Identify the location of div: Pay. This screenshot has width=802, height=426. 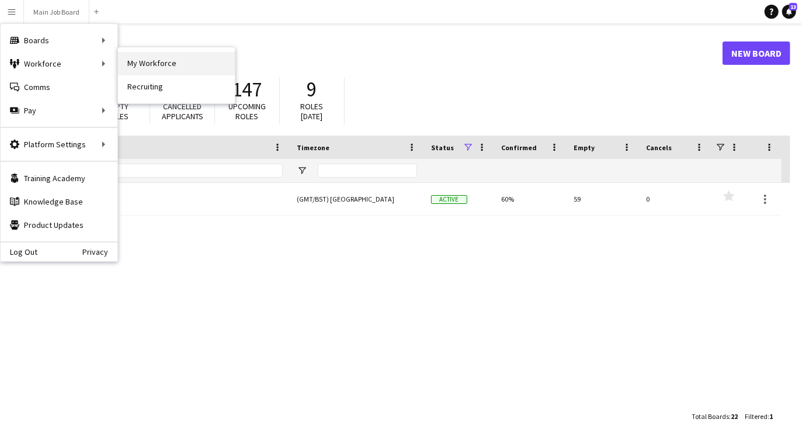
(59, 110).